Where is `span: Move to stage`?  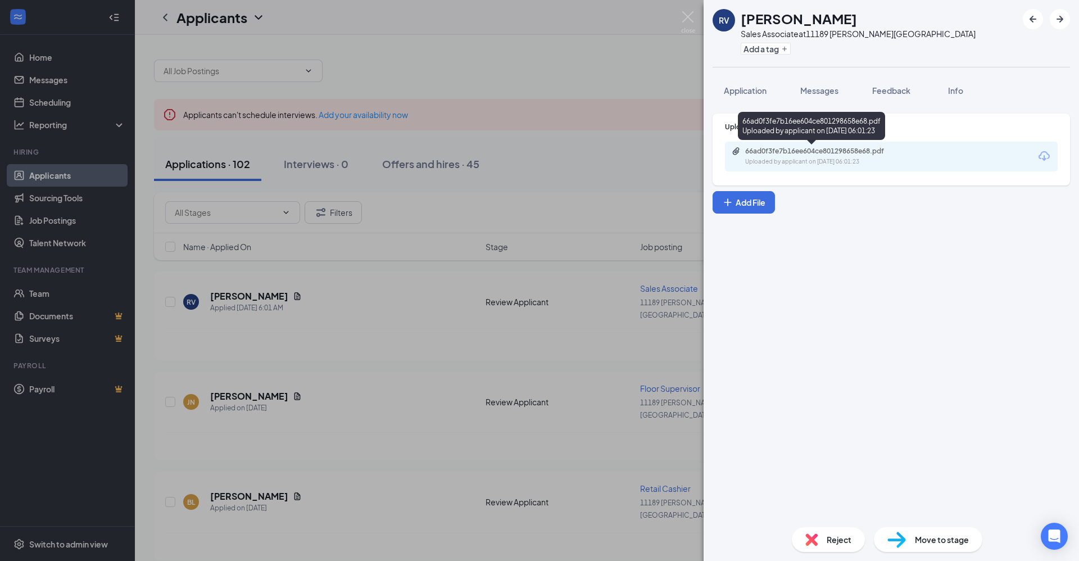
span: Move to stage is located at coordinates (941, 539).